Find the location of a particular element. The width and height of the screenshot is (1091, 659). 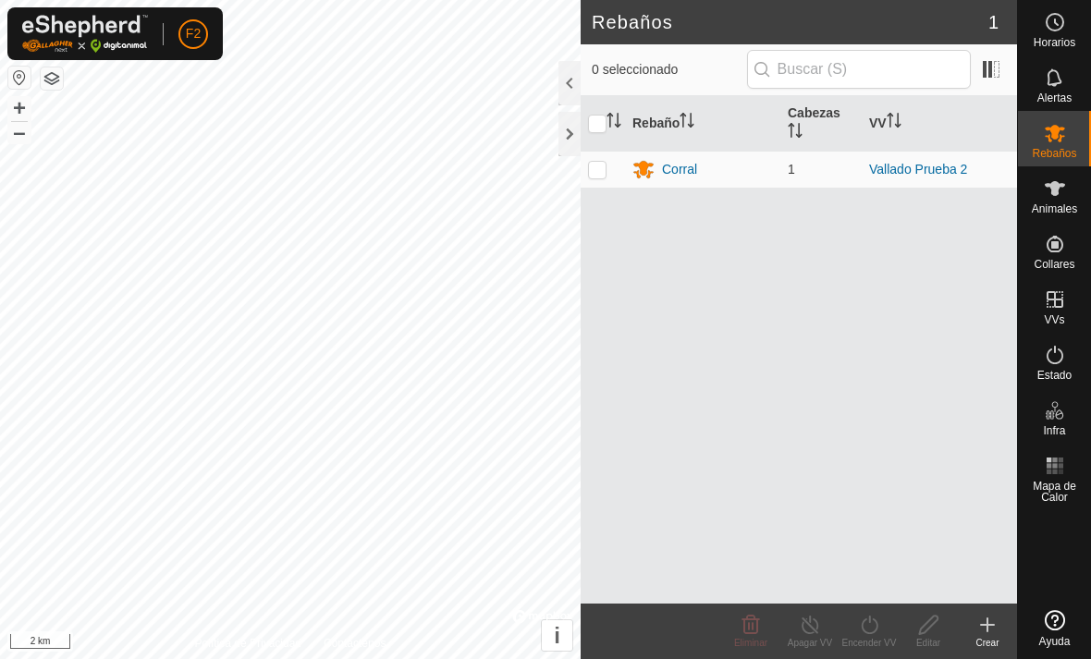

div: Apagar VV is located at coordinates (810, 642).